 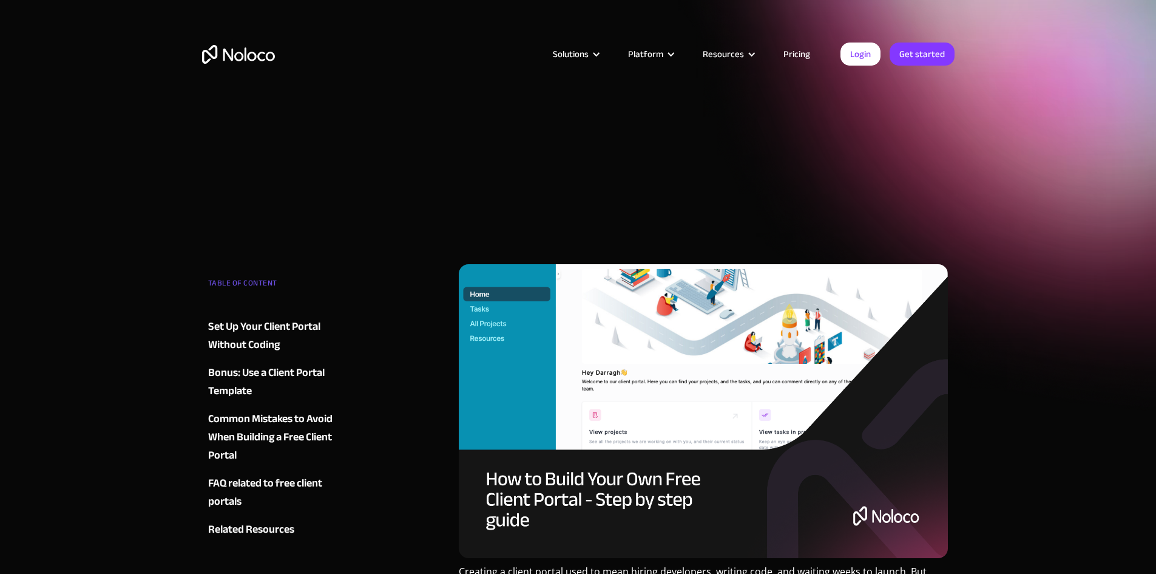 I want to click on a: Set Up Your Client Portal Without Coding, so click(x=282, y=336).